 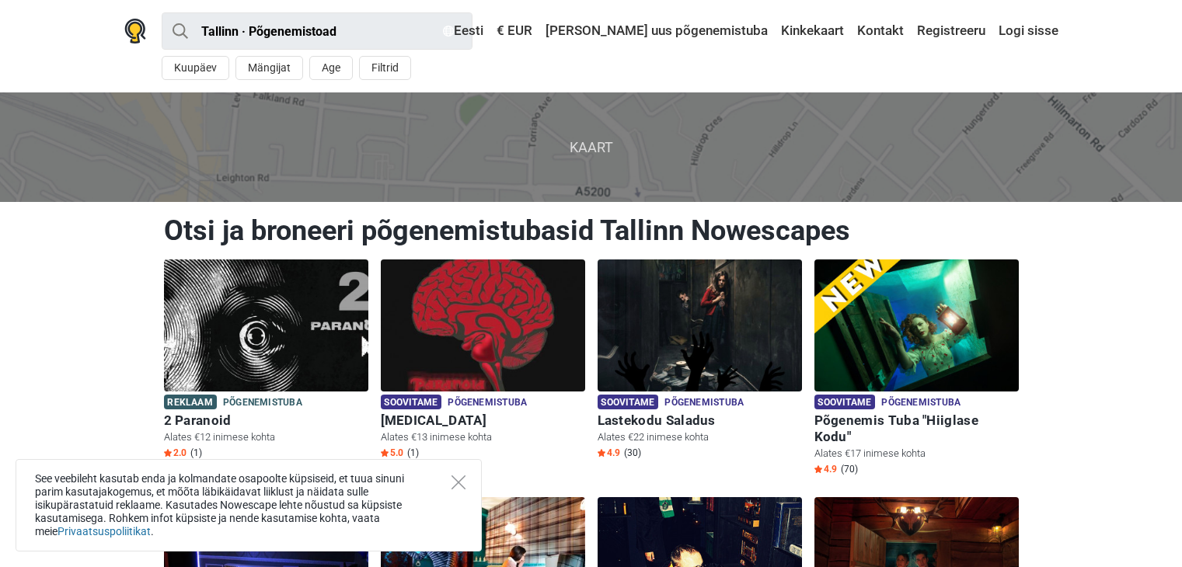 What do you see at coordinates (483, 326) in the screenshot?
I see `img: Paranoia` at bounding box center [483, 326].